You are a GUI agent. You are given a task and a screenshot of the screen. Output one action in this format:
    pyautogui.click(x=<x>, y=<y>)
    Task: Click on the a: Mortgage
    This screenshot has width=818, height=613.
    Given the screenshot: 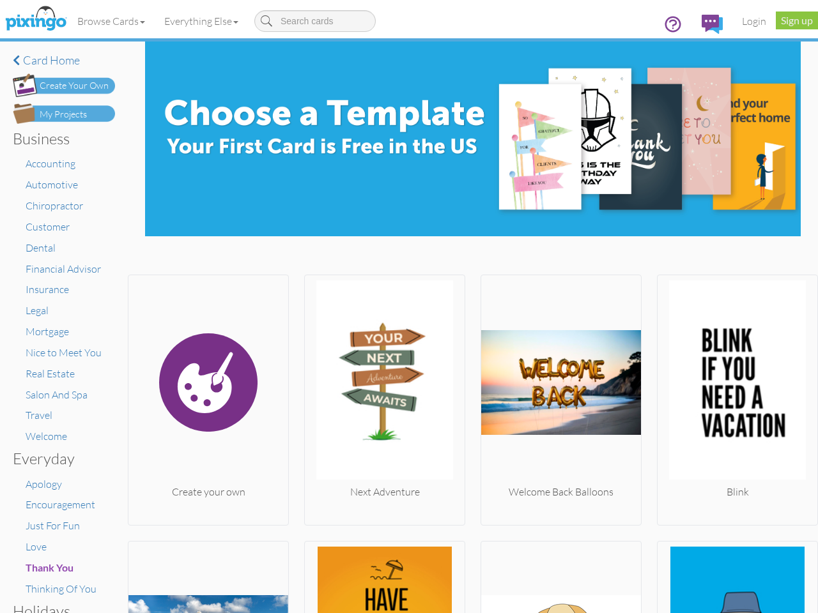 What is the action you would take?
    pyautogui.click(x=47, y=332)
    